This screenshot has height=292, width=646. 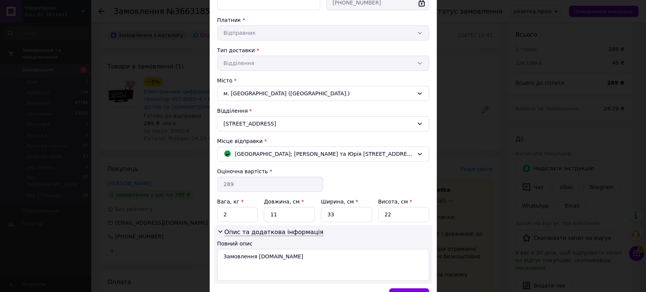 I want to click on label: Вага, кг, so click(x=230, y=202).